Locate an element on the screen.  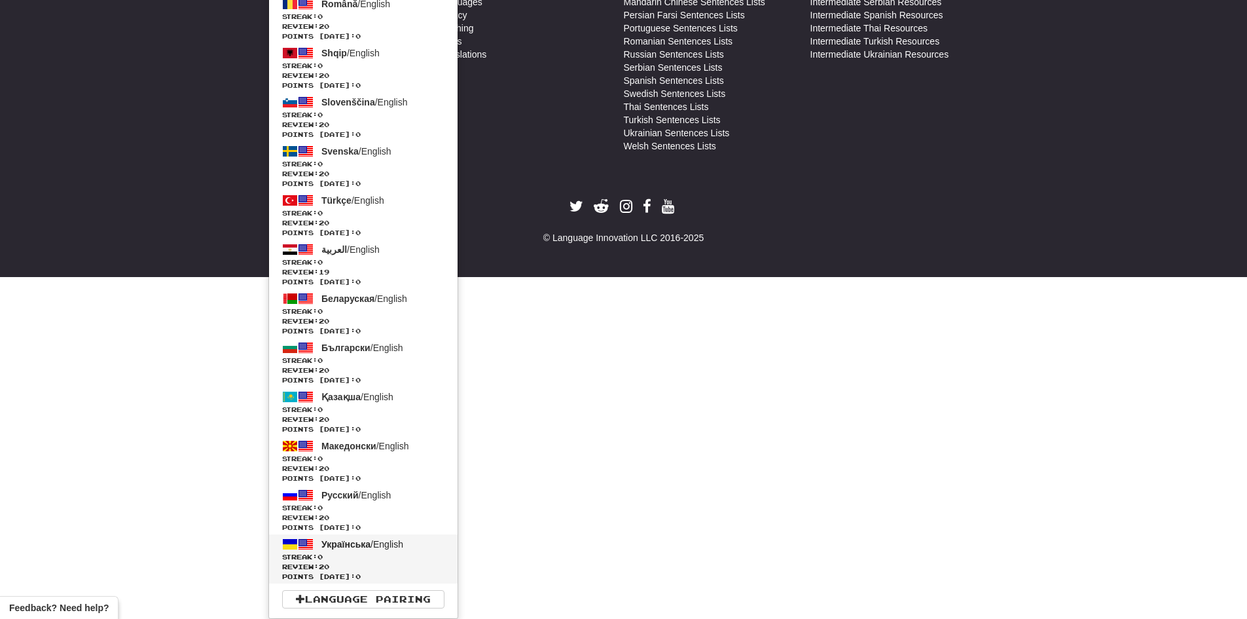
span: Slovenščina is located at coordinates (348, 102).